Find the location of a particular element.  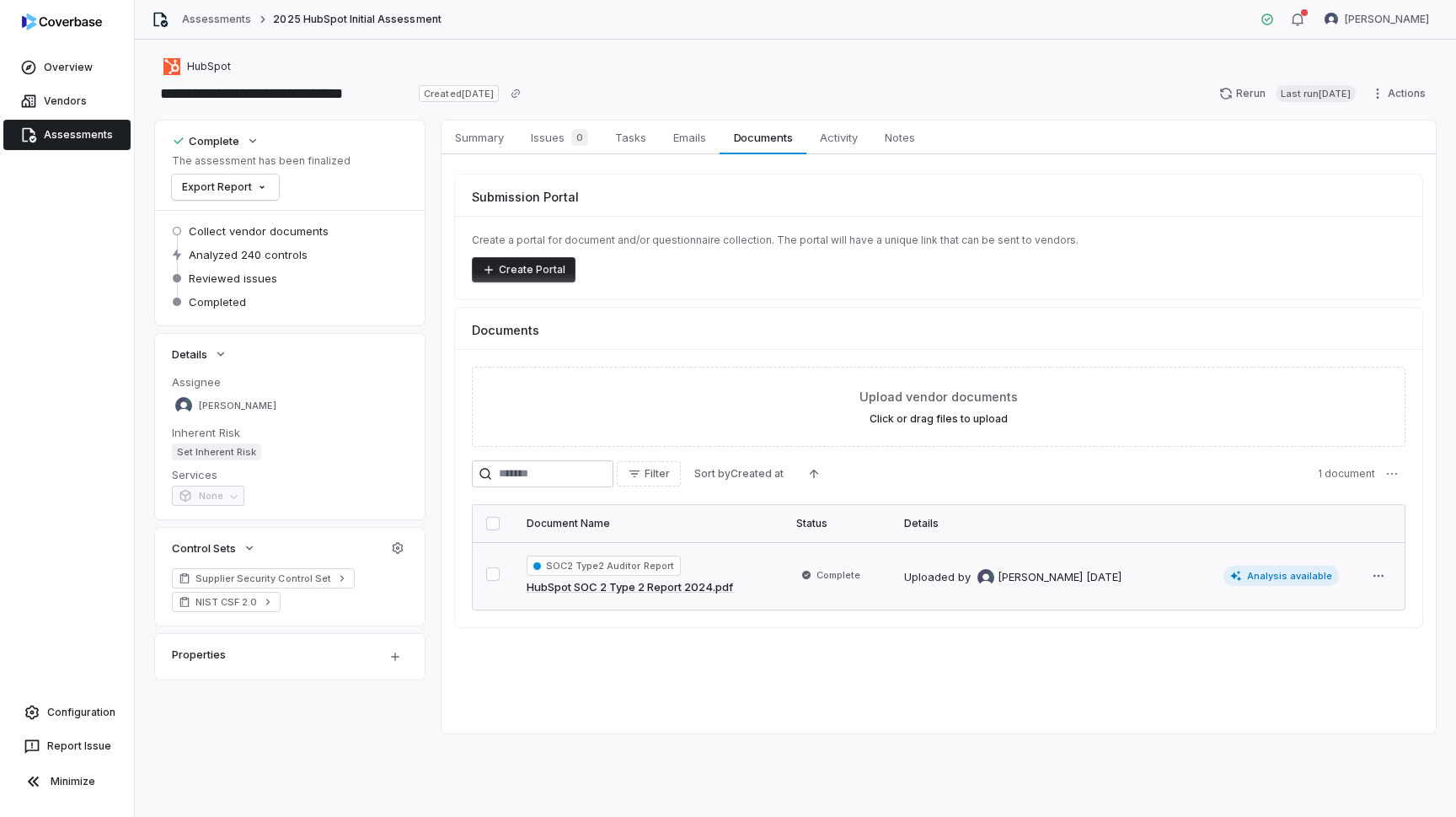

span: Completed is located at coordinates (218, 302).